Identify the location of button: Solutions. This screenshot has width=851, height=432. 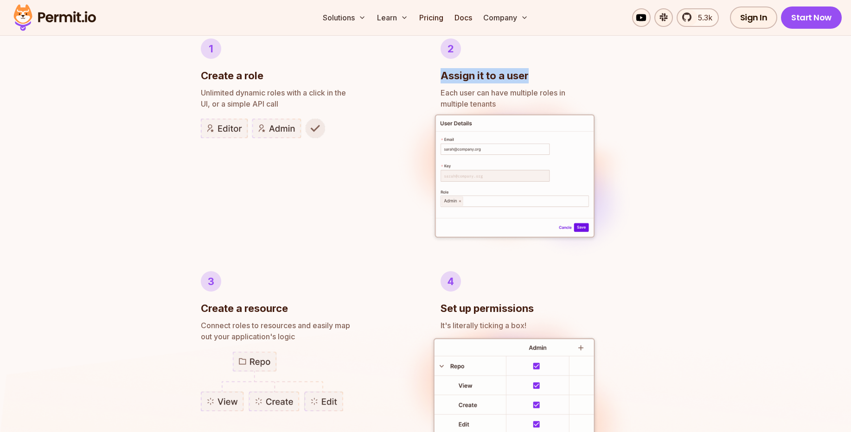
(344, 18).